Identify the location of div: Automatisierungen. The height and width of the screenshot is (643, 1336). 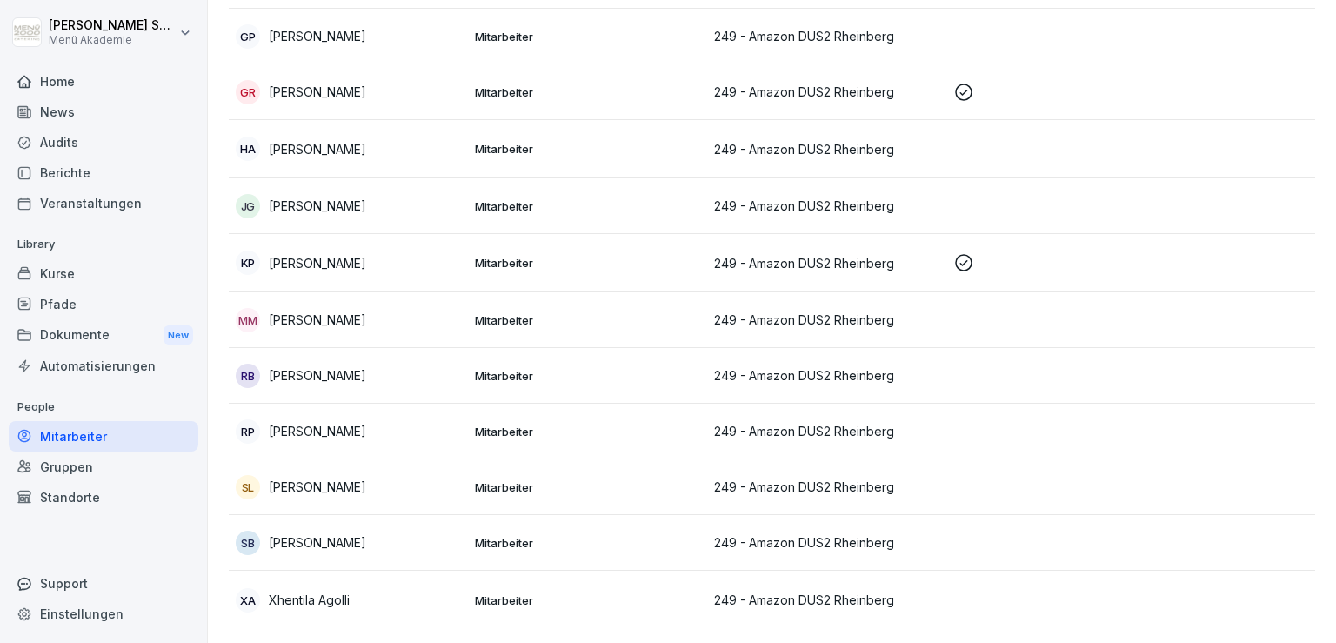
(103, 365).